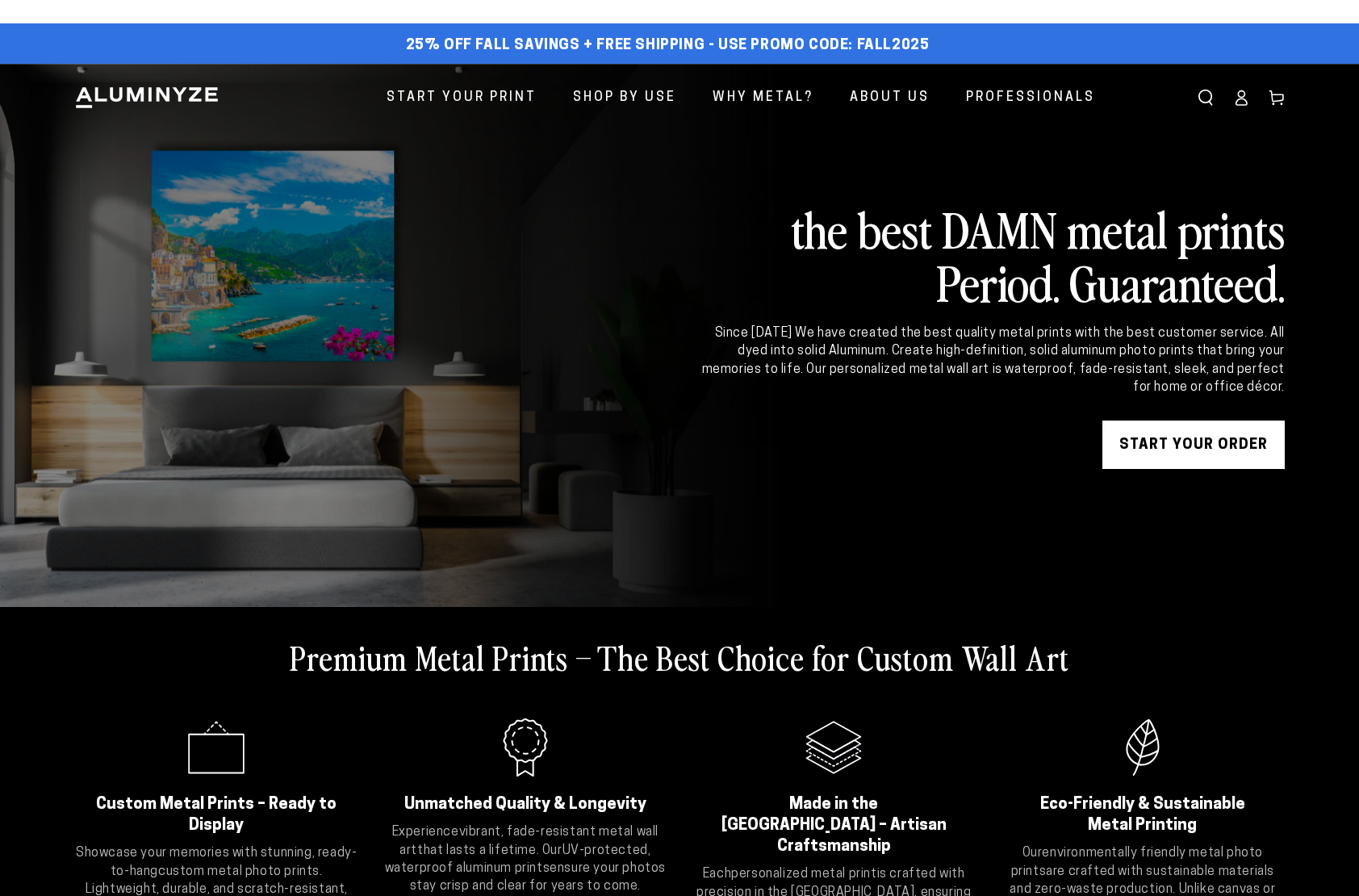  What do you see at coordinates (461, 98) in the screenshot?
I see `a: Start Your Print` at bounding box center [461, 98].